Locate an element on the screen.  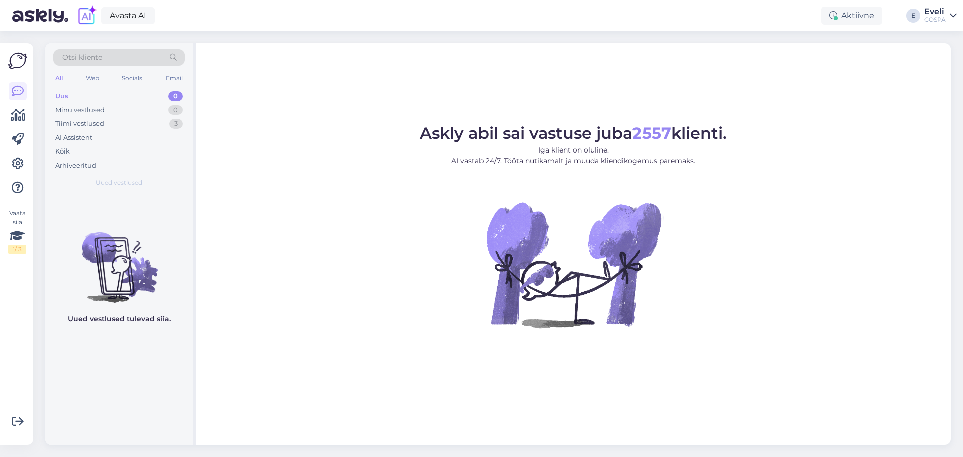
b: 2557 is located at coordinates (652, 133).